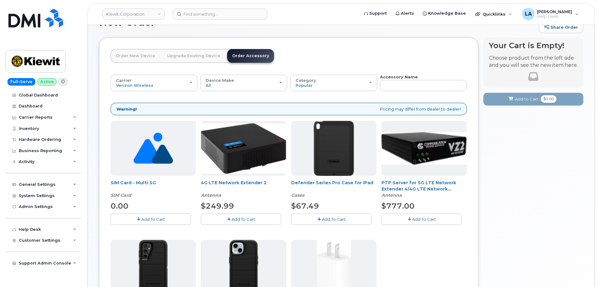 This screenshot has width=598, height=287. I want to click on strong: Warning!, so click(127, 109).